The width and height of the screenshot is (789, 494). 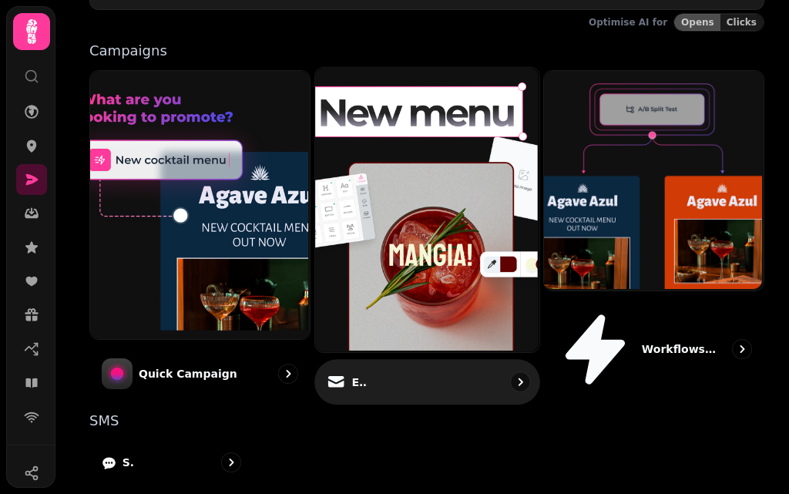 What do you see at coordinates (426, 208) in the screenshot?
I see `img: Email` at bounding box center [426, 208].